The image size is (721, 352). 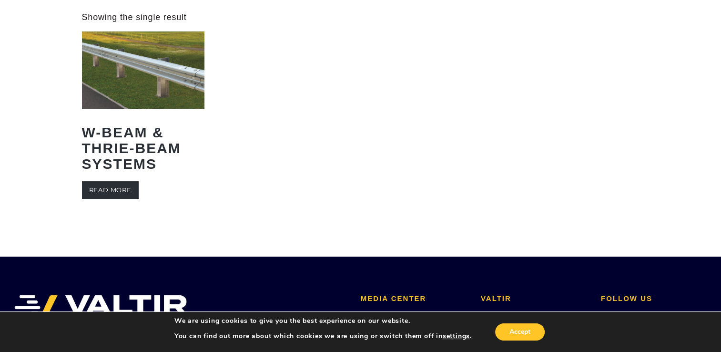 What do you see at coordinates (520, 332) in the screenshot?
I see `button: Accept` at bounding box center [520, 332].